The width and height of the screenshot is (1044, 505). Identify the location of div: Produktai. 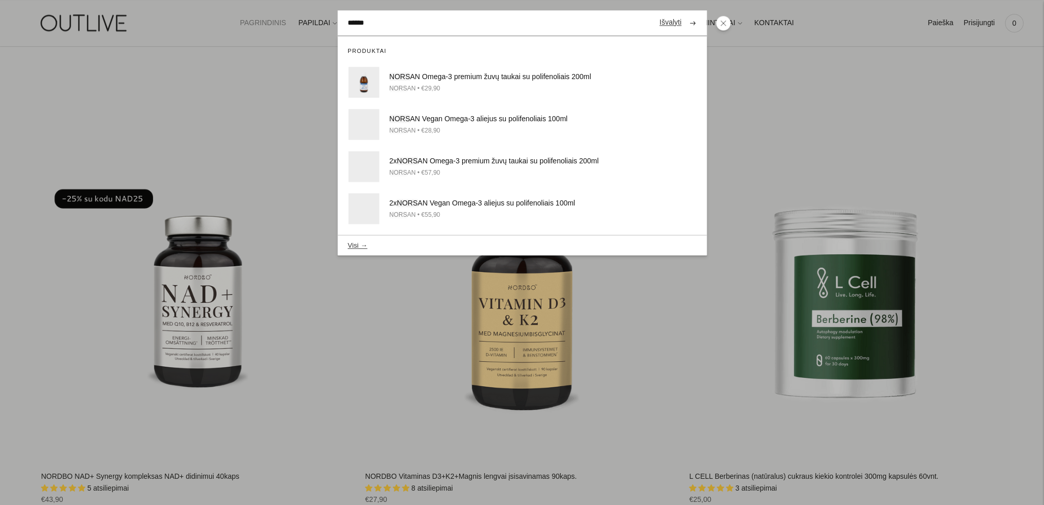
(522, 49).